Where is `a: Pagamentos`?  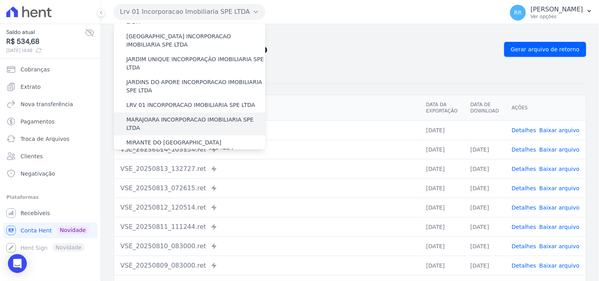 a: Pagamentos is located at coordinates (50, 122).